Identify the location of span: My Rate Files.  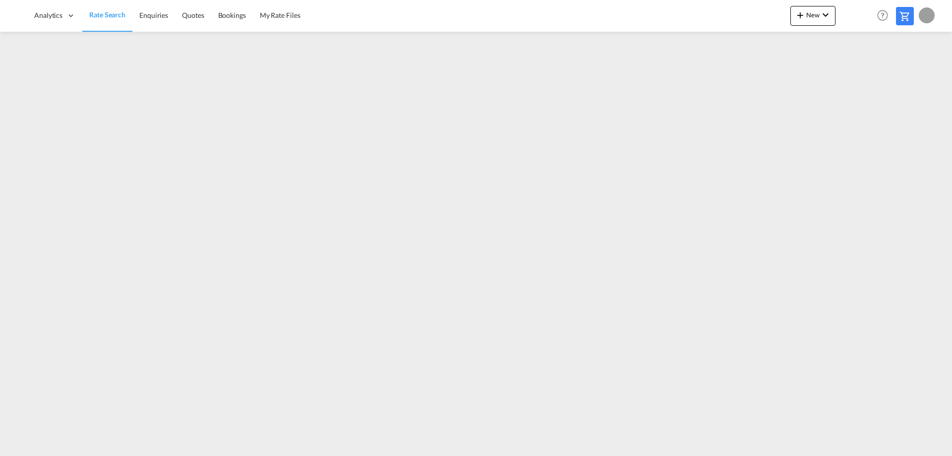
(280, 15).